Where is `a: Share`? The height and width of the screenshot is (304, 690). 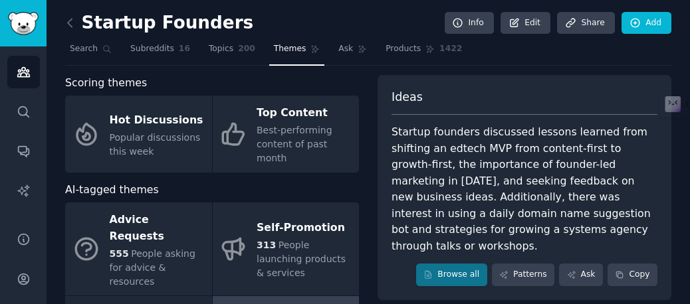 a: Share is located at coordinates (586, 23).